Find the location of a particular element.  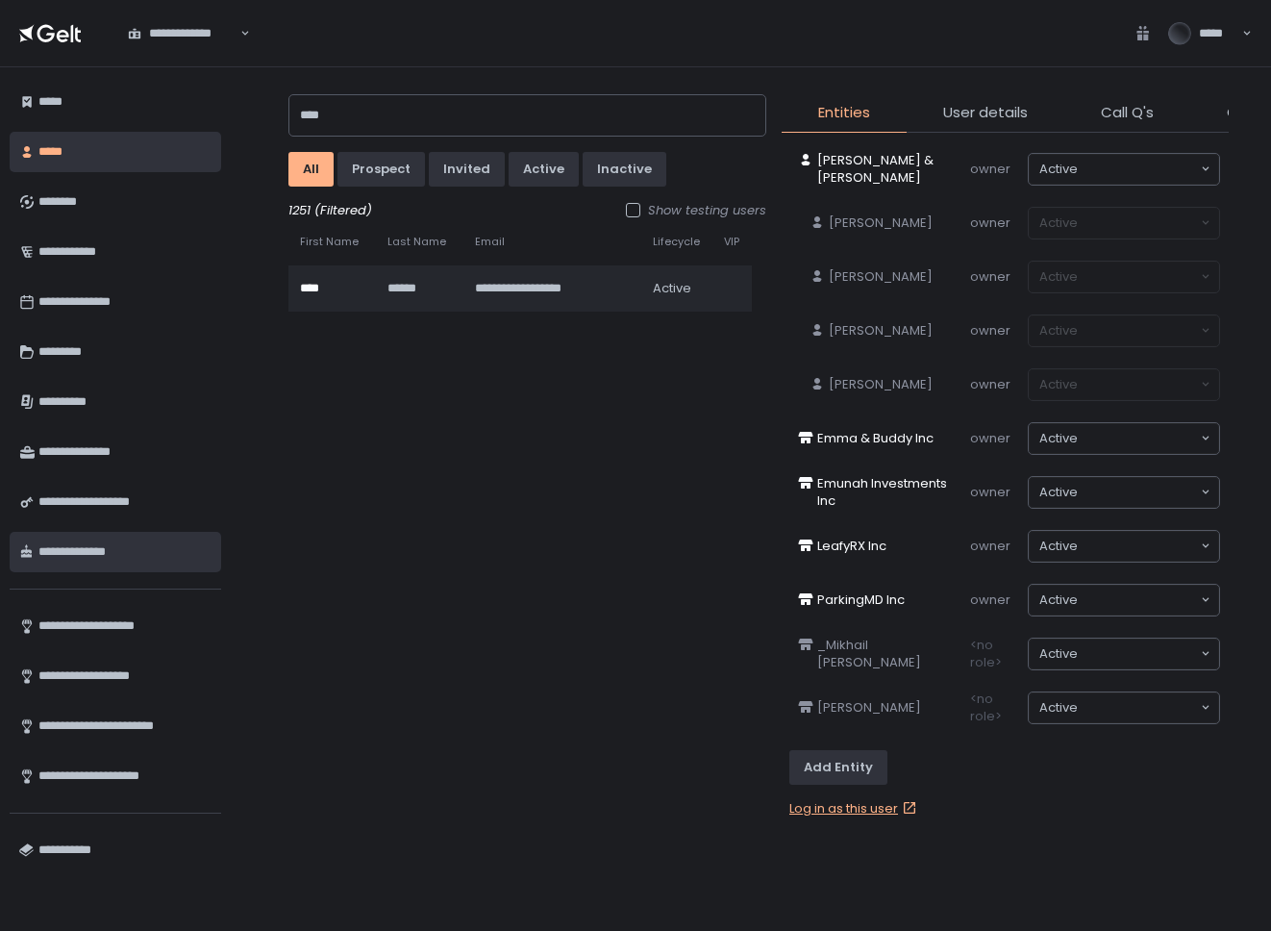

button: prospect is located at coordinates (381, 169).